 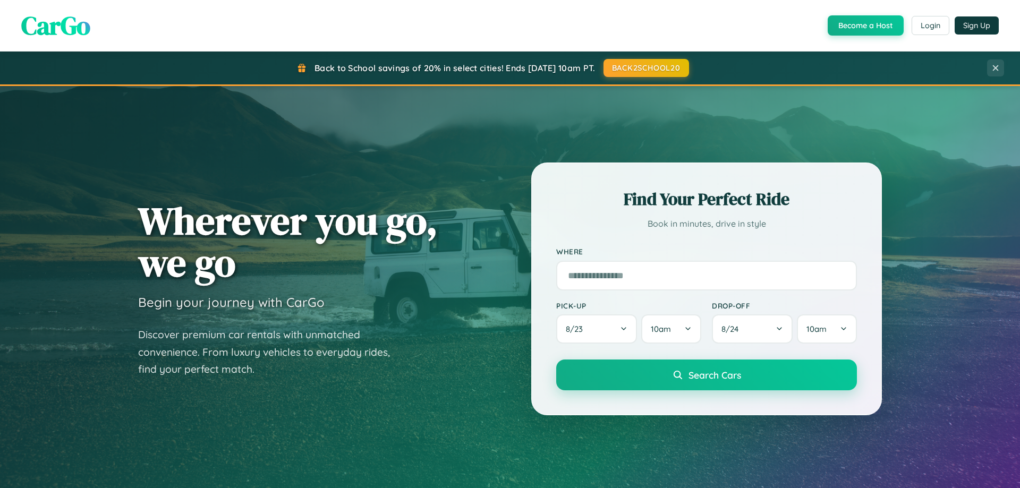 What do you see at coordinates (706, 375) in the screenshot?
I see `button: Search Cars` at bounding box center [706, 375].